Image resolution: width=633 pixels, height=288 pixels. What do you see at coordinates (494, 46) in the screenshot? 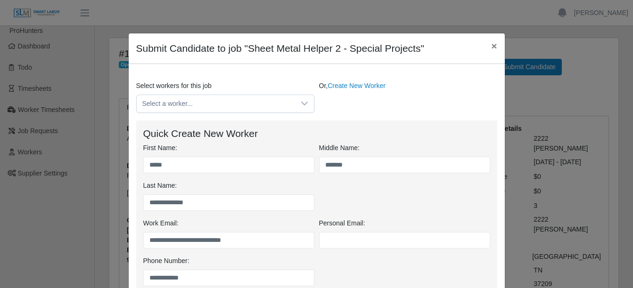
I see `button: Close` at bounding box center [494, 46].